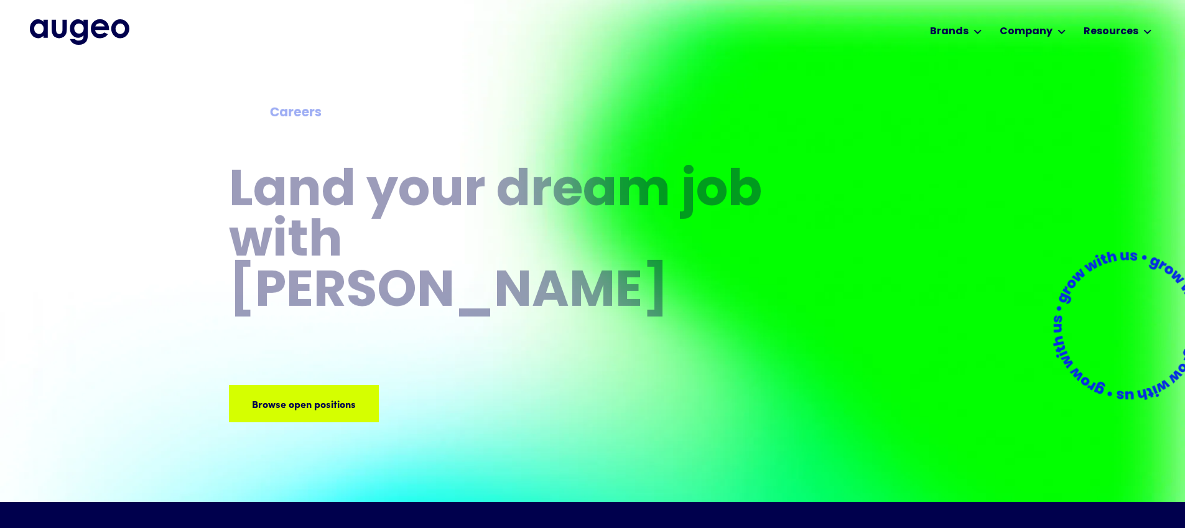 This screenshot has width=1185, height=528. What do you see at coordinates (295, 113) in the screenshot?
I see `strong: Careers` at bounding box center [295, 113].